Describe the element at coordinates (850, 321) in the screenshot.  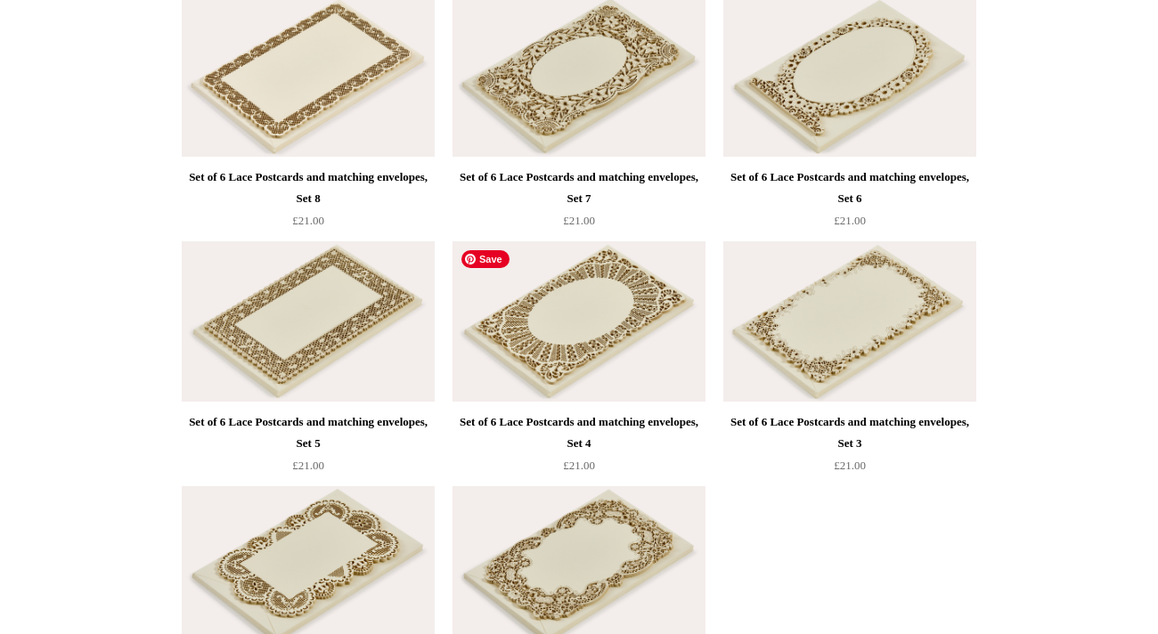
I see `a: Set of 6 Lace Postcards and matching envelopes, Set 3 Set of 6 Lace Postcards and matching envelo...` at that location.